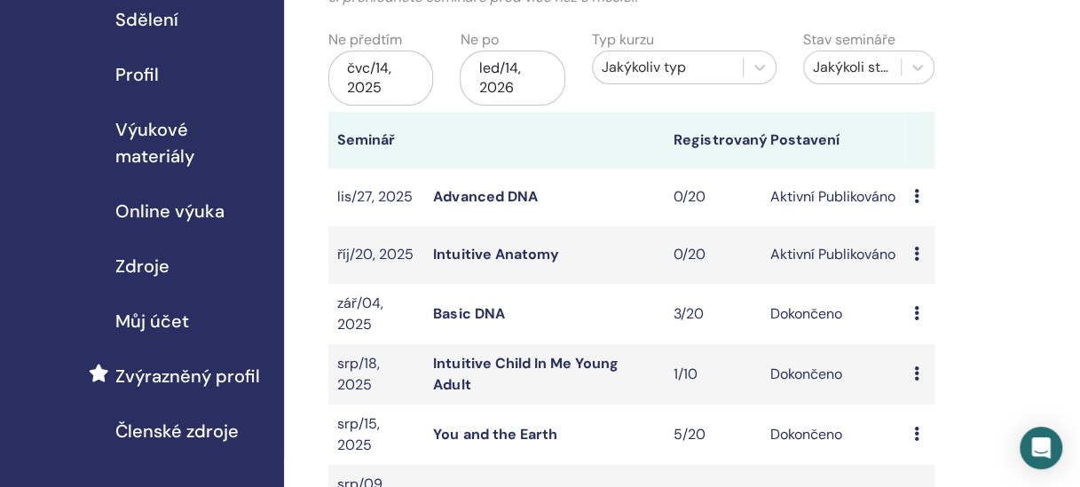  I want to click on span: Online výuka, so click(169, 211).